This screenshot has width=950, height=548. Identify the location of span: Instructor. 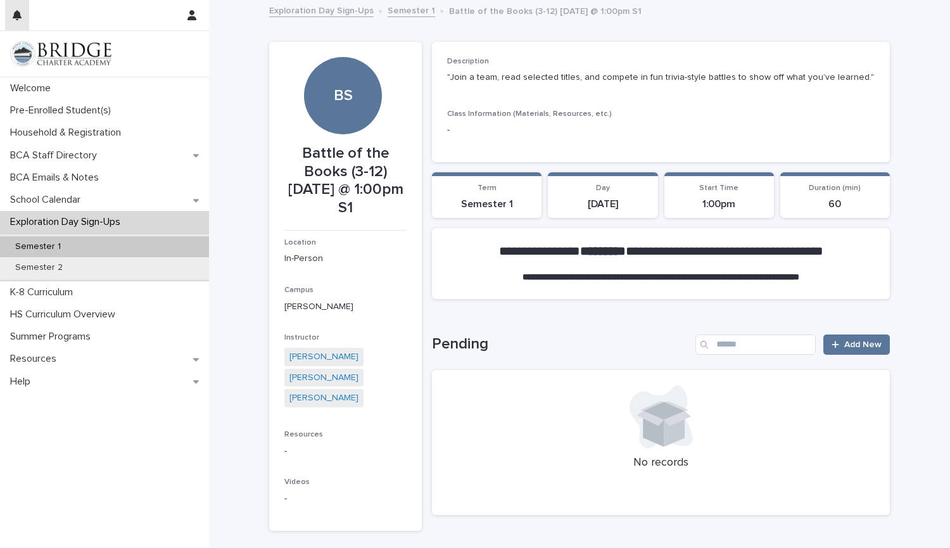
(302, 338).